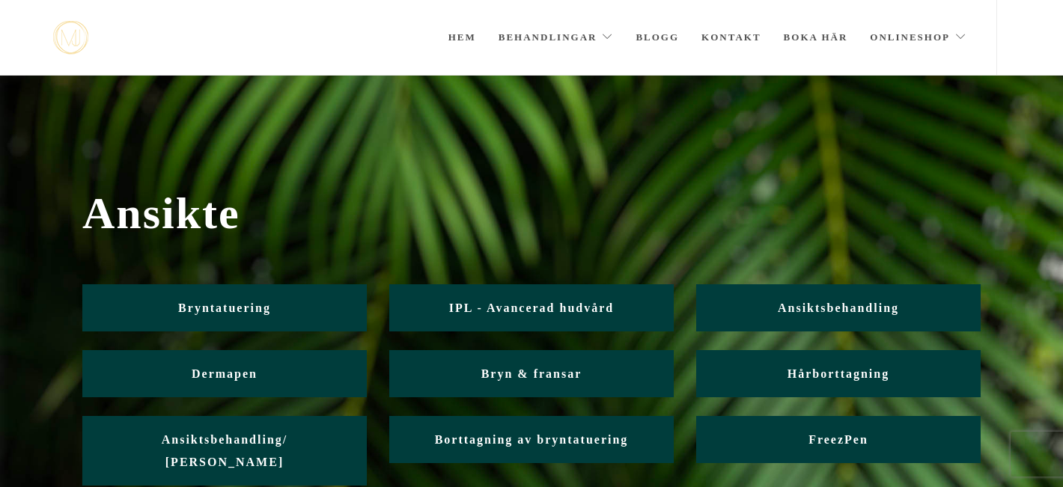 This screenshot has height=487, width=1063. Describe the element at coordinates (224, 308) in the screenshot. I see `a: Bryntatuering` at that location.